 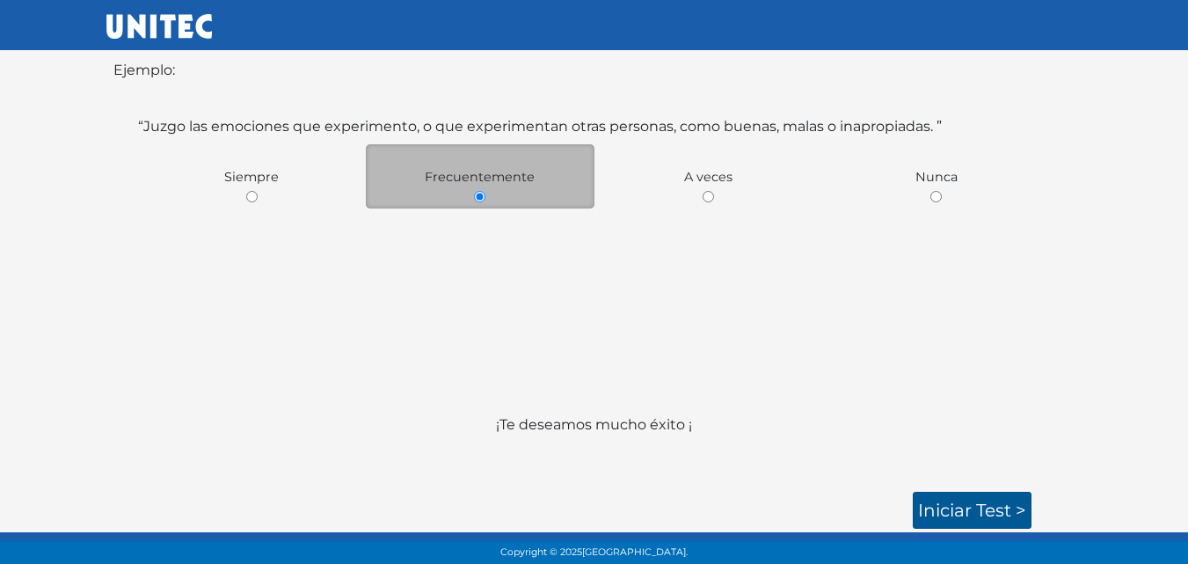 What do you see at coordinates (594, 70) in the screenshot?
I see `p: Ejemplo:` at bounding box center [594, 70].